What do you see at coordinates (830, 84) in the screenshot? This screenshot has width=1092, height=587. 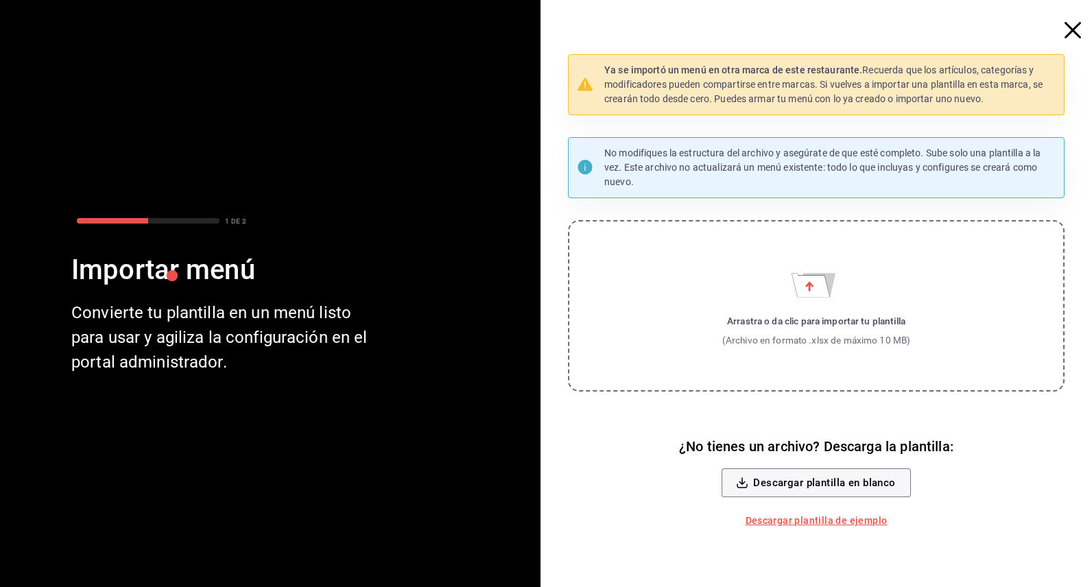 I see `p: Recuerda que los artículos, categorías y modificadores pueden compartirse entre marcas. Si vuelve...` at bounding box center [830, 84].